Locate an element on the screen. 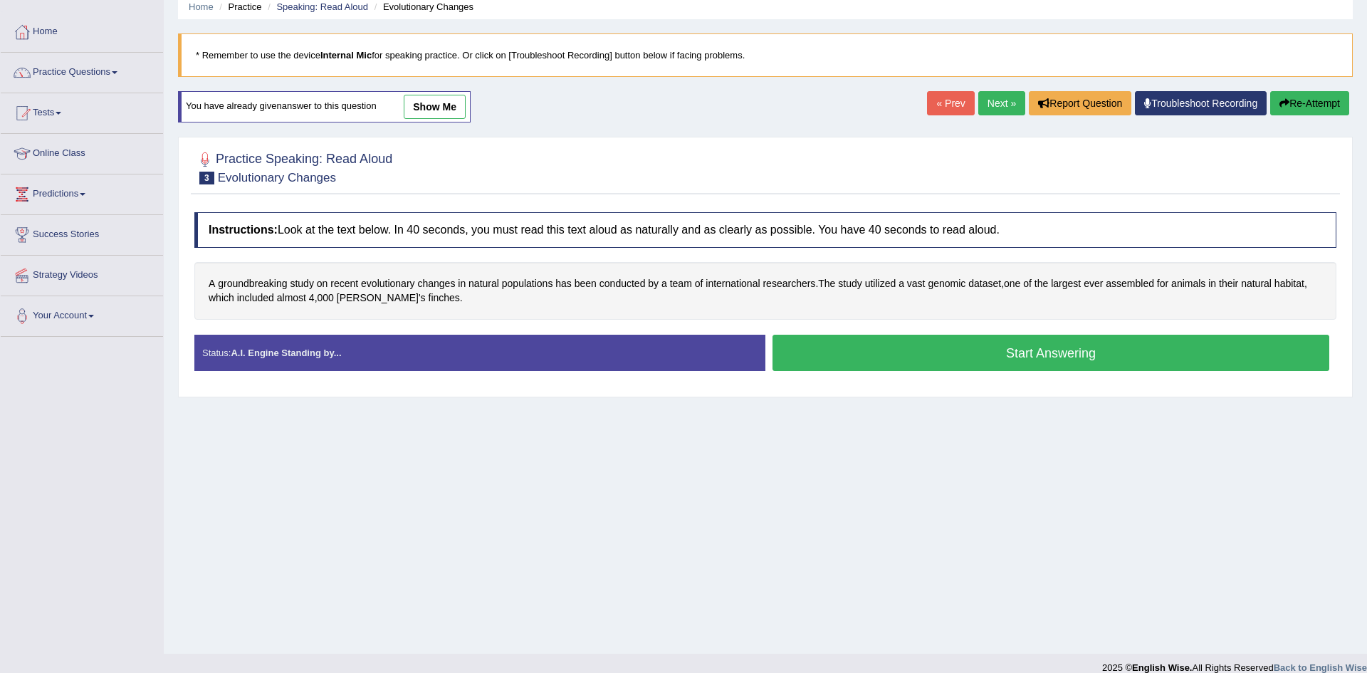 This screenshot has width=1367, height=673. b: Instructions: is located at coordinates (243, 229).